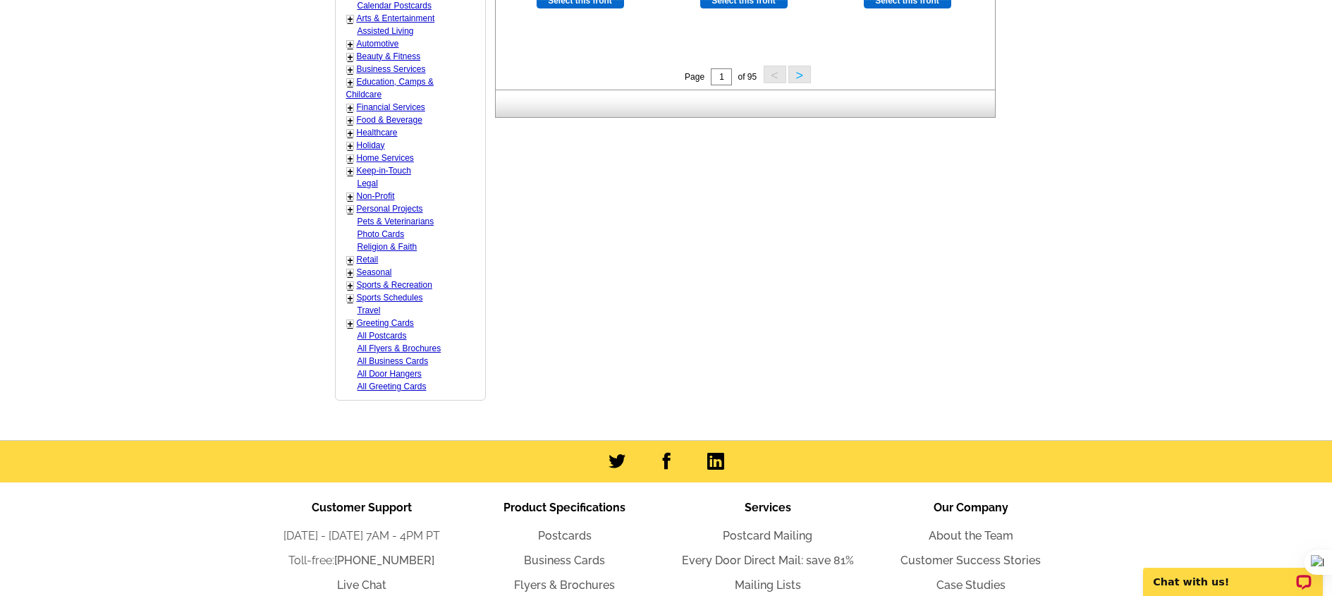 Image resolution: width=1332 pixels, height=596 pixels. Describe the element at coordinates (768, 507) in the screenshot. I see `span: Services` at that location.